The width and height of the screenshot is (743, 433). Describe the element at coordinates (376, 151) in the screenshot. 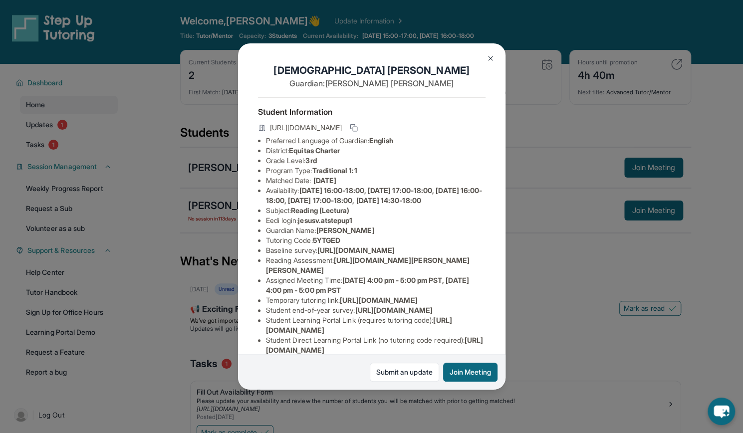

I see `li: District:` at that location.